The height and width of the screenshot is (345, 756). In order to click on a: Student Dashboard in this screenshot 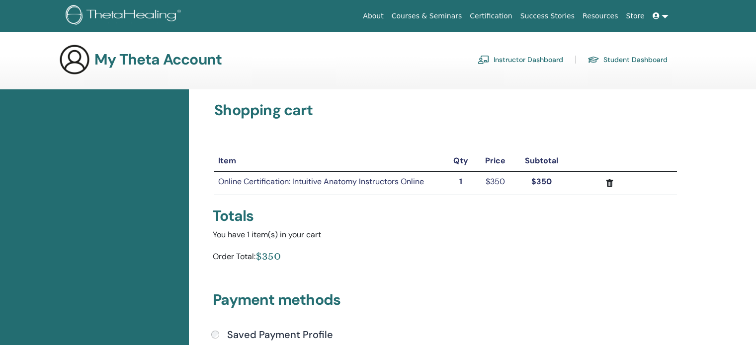, I will do `click(627, 60)`.